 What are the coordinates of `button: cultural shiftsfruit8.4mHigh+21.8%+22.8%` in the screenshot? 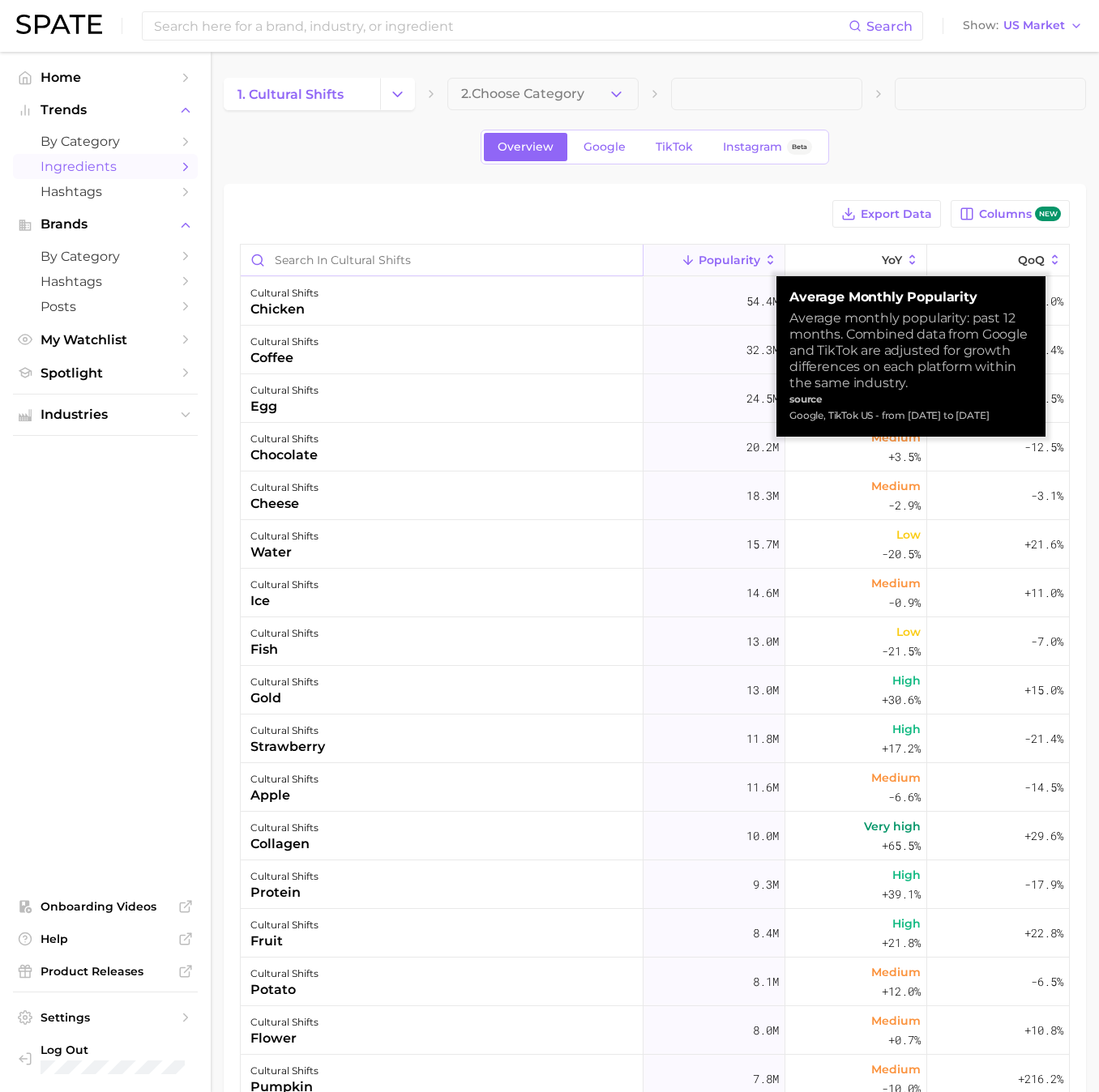 It's located at (655, 933).